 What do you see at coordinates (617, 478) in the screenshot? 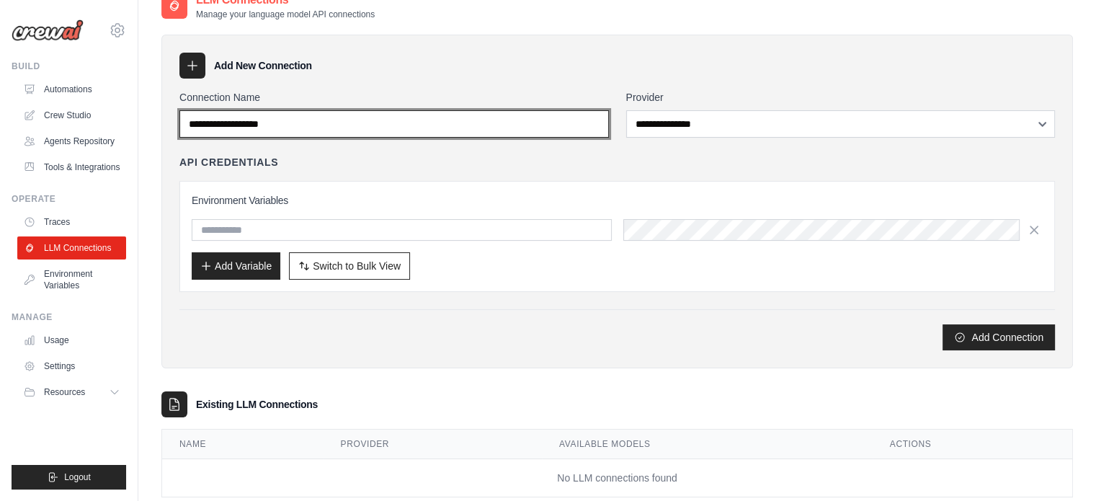
I see `td: No LLM connections found` at bounding box center [617, 478].